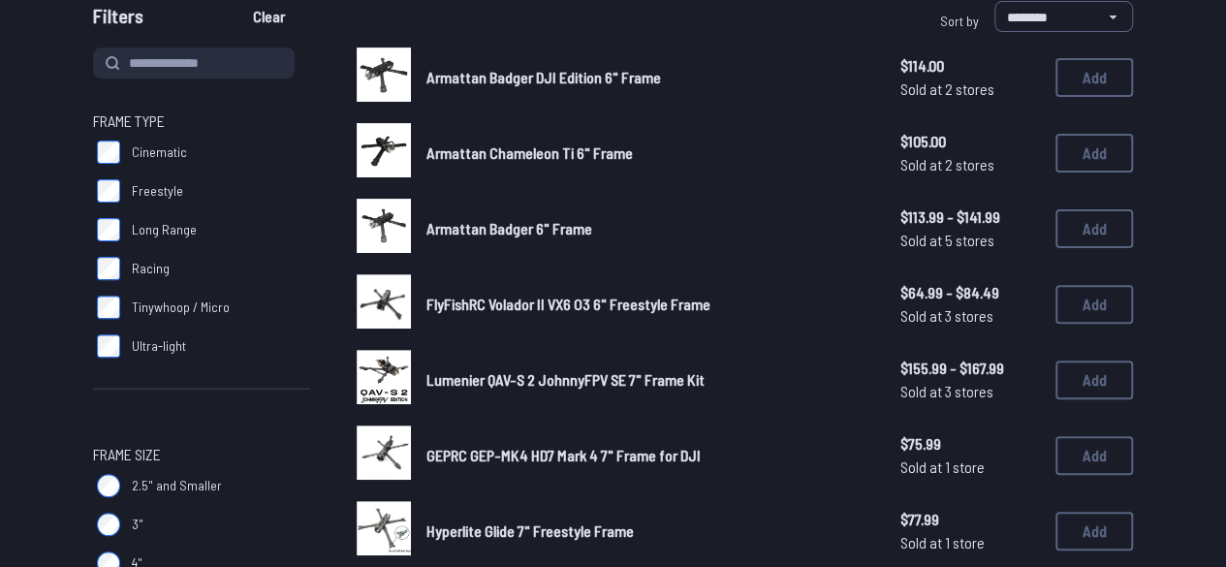  Describe the element at coordinates (544, 77) in the screenshot. I see `span: Armattan Badger DJI Edition 6" Frame` at that location.